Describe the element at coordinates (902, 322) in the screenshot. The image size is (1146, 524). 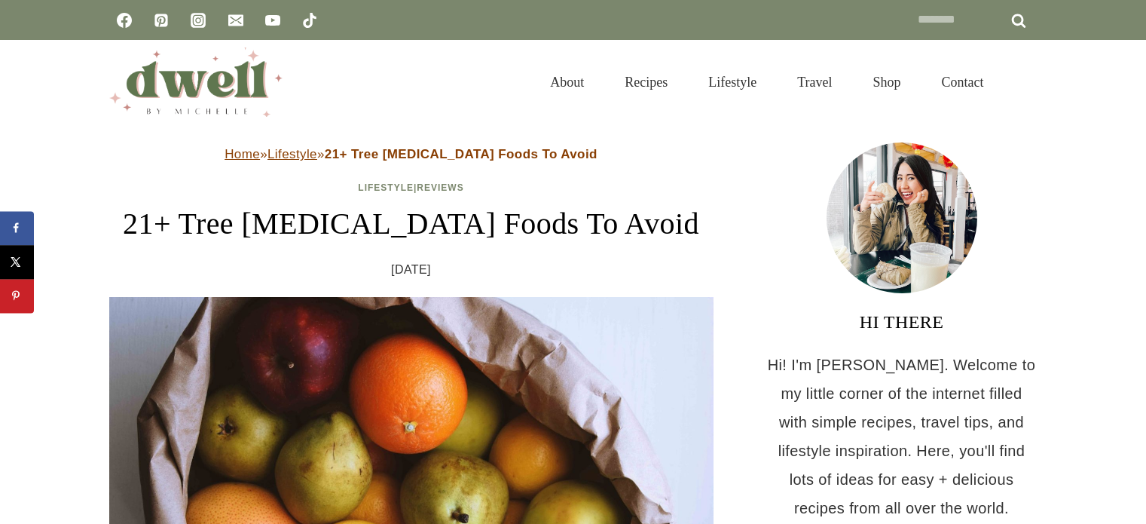
I see `h3: HI THERE` at that location.